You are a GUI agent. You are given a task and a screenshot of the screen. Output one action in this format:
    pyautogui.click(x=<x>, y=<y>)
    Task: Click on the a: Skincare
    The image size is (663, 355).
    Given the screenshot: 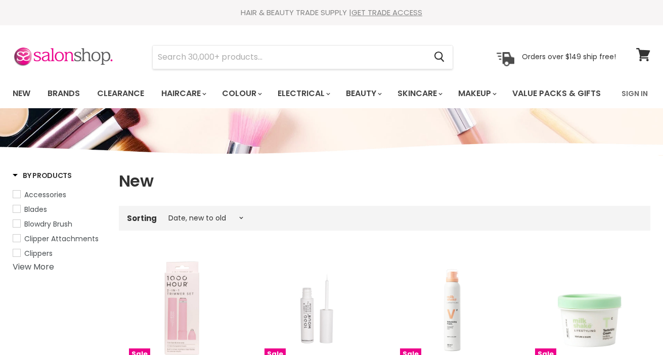 What is the action you would take?
    pyautogui.click(x=419, y=94)
    